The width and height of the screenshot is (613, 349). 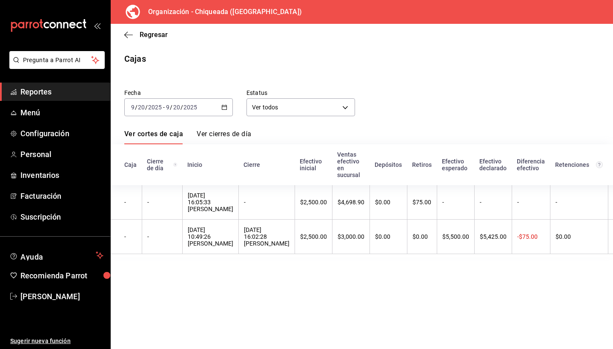 What do you see at coordinates (210, 165) in the screenshot?
I see `div: Inicio` at bounding box center [210, 165].